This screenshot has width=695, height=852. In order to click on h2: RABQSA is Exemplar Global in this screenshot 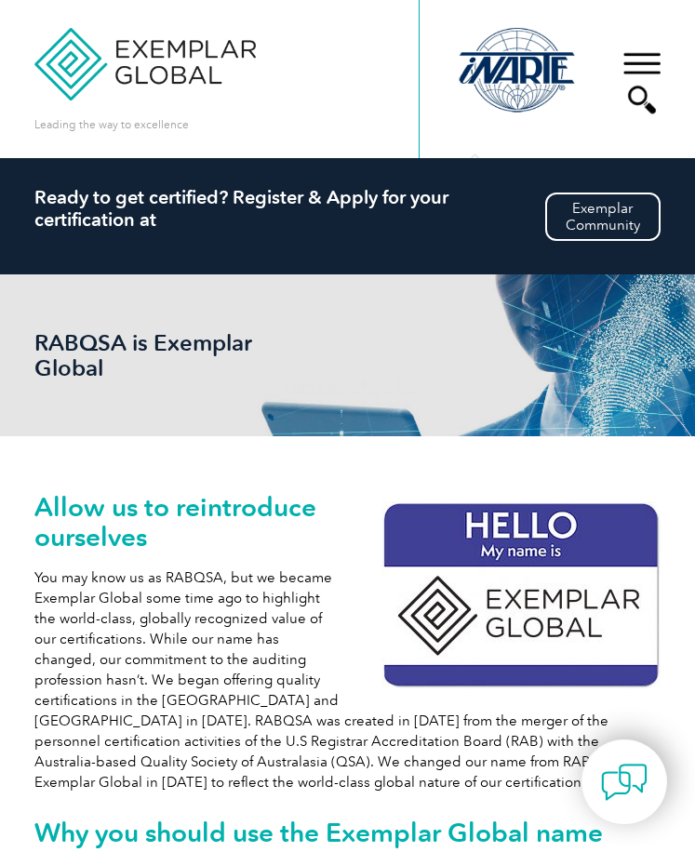, I will do `click(174, 355)`.